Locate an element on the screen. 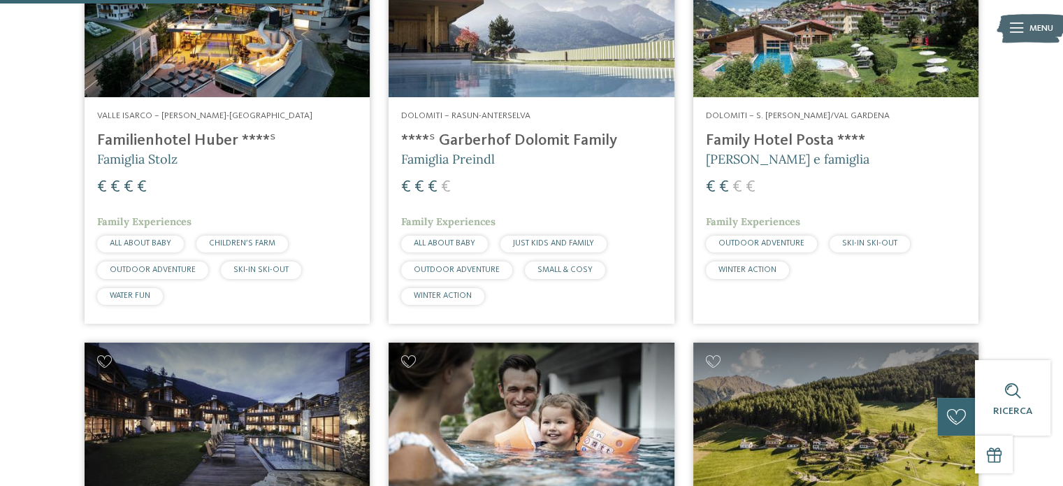 The image size is (1063, 486). span: JUST KIDS AND FAMILY is located at coordinates (553, 243).